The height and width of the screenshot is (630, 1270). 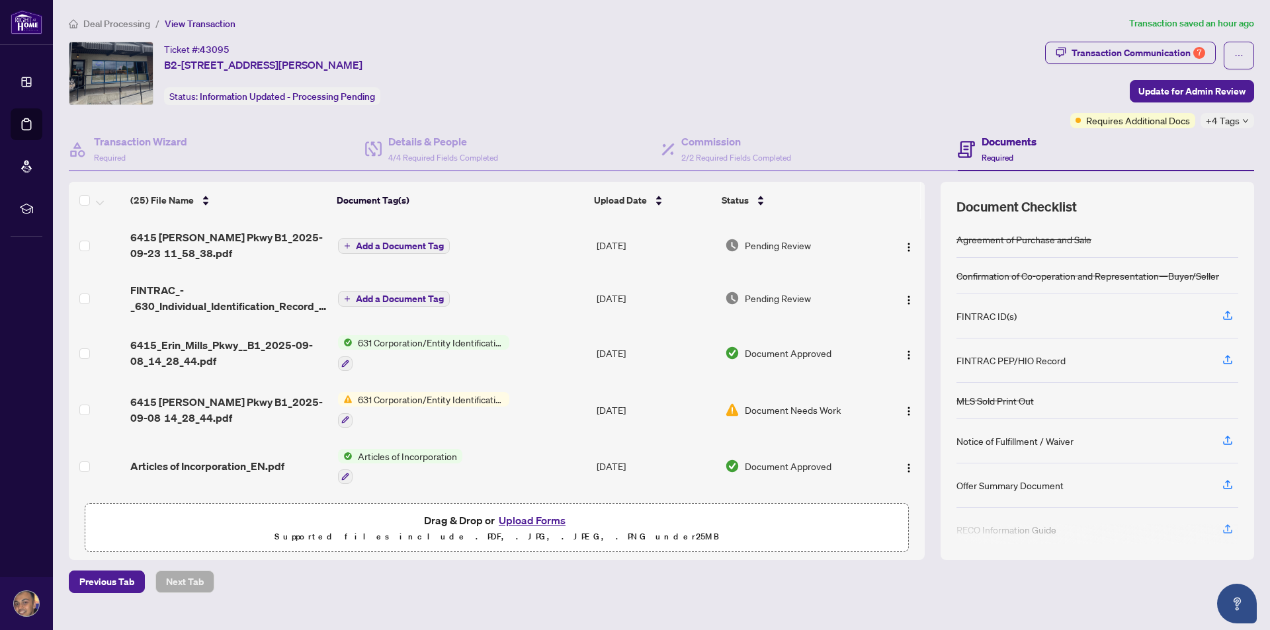 What do you see at coordinates (1138, 53) in the screenshot?
I see `div: Transaction Communication` at bounding box center [1138, 53].